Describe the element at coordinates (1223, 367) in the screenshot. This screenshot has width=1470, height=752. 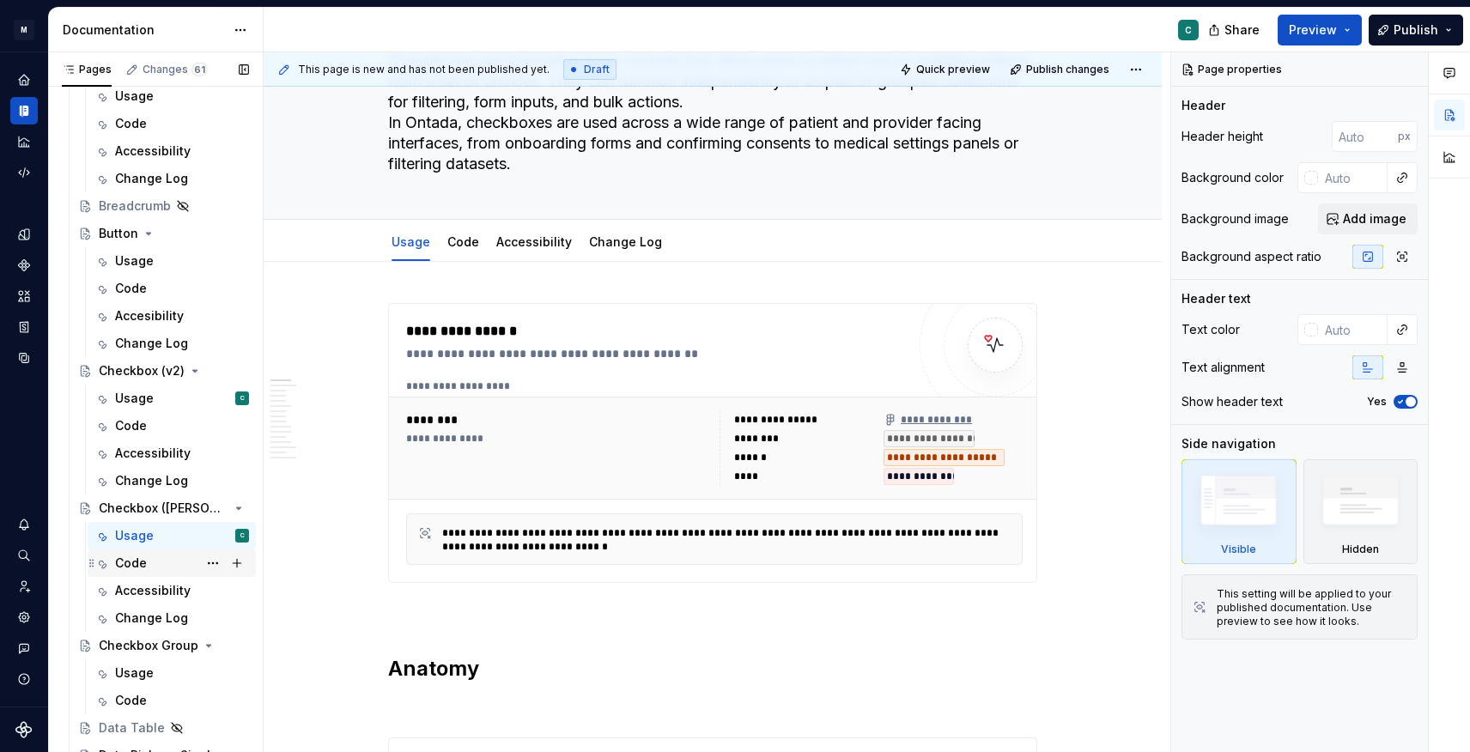
I see `div: Text alignment` at that location.